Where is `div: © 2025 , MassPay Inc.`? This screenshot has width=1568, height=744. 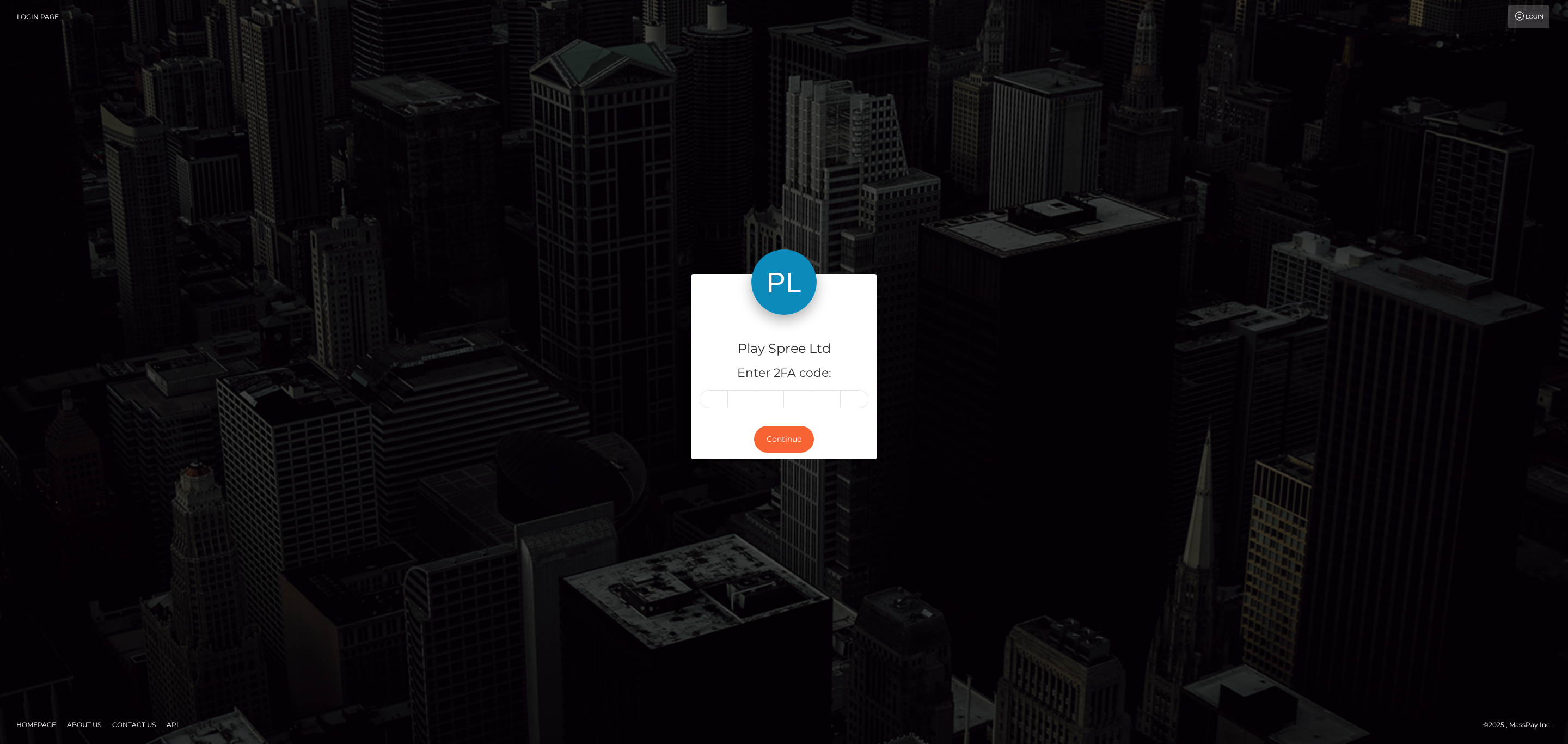 div: © 2025 , MassPay Inc. is located at coordinates (1521, 725).